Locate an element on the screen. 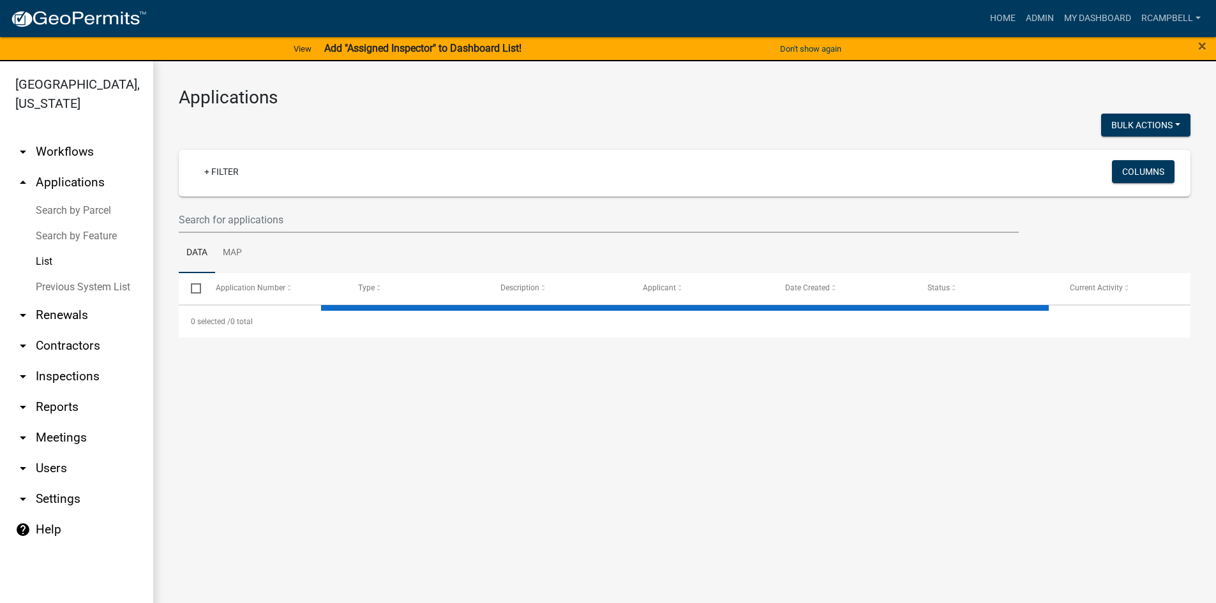 This screenshot has width=1216, height=603. h3: Applications is located at coordinates (685, 98).